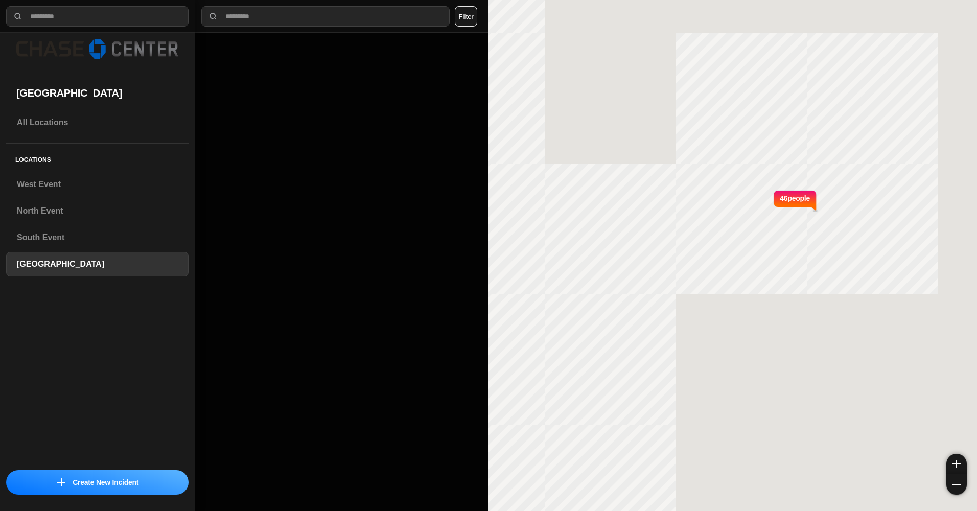 This screenshot has width=977, height=511. Describe the element at coordinates (97, 185) in the screenshot. I see `h3: West Event` at that location.